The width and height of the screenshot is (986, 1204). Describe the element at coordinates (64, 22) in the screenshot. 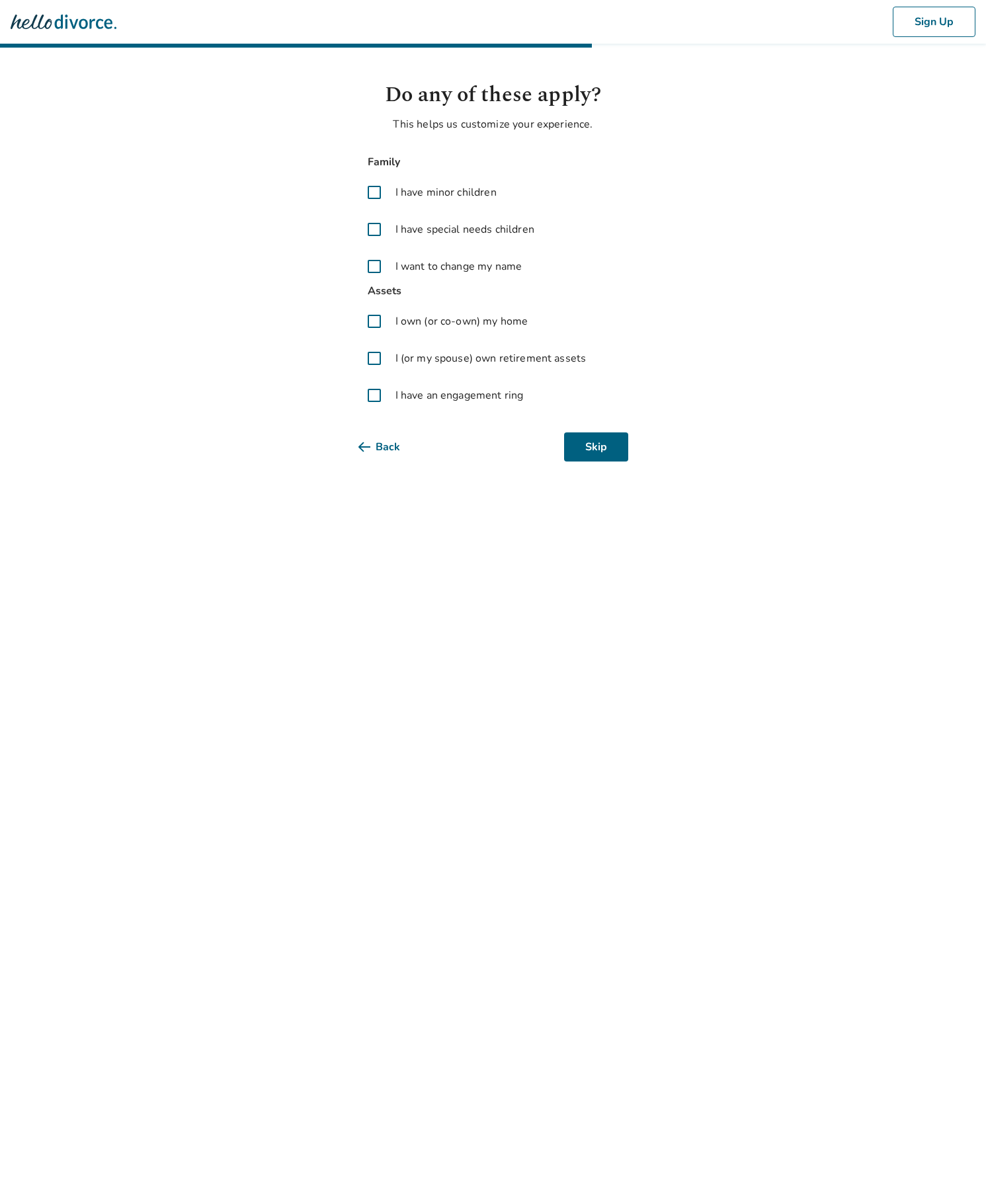

I see `img: Hello Divorce Logo` at that location.